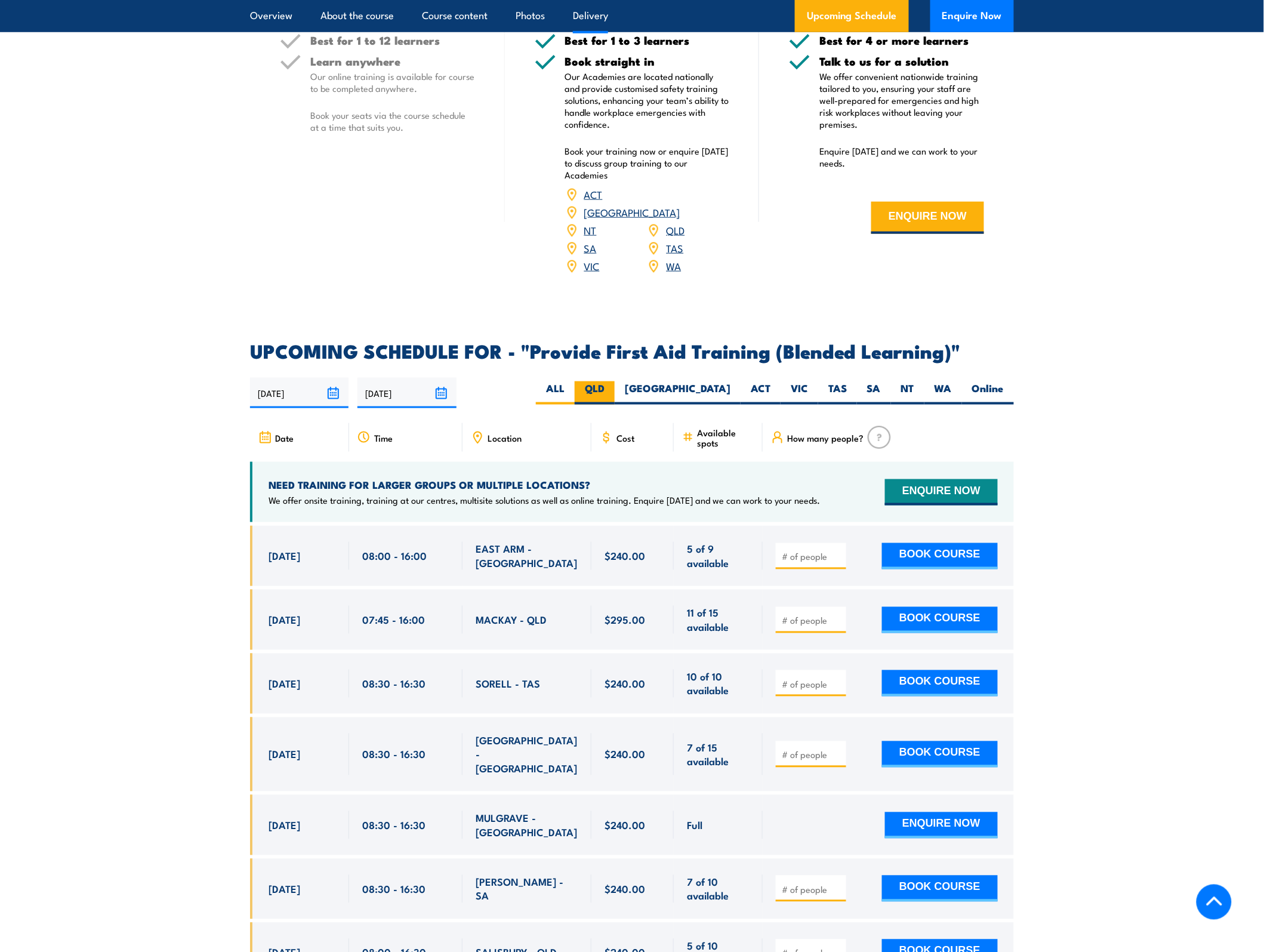  What do you see at coordinates (508, 683) in the screenshot?
I see `span: SORELL - TAS` at bounding box center [508, 683].